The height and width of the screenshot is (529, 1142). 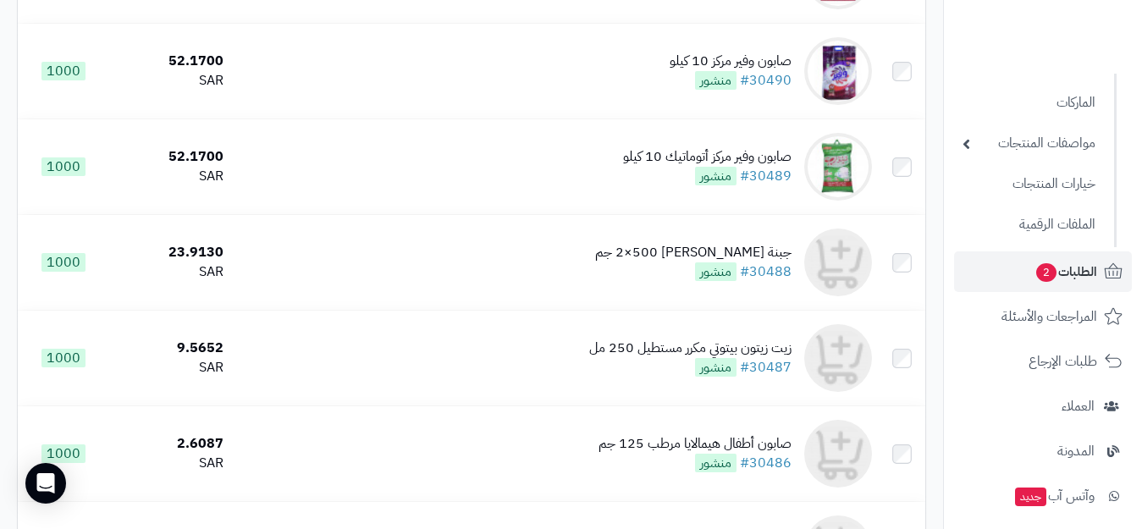 I want to click on span: المراجعات والأسئلة, so click(x=1049, y=317).